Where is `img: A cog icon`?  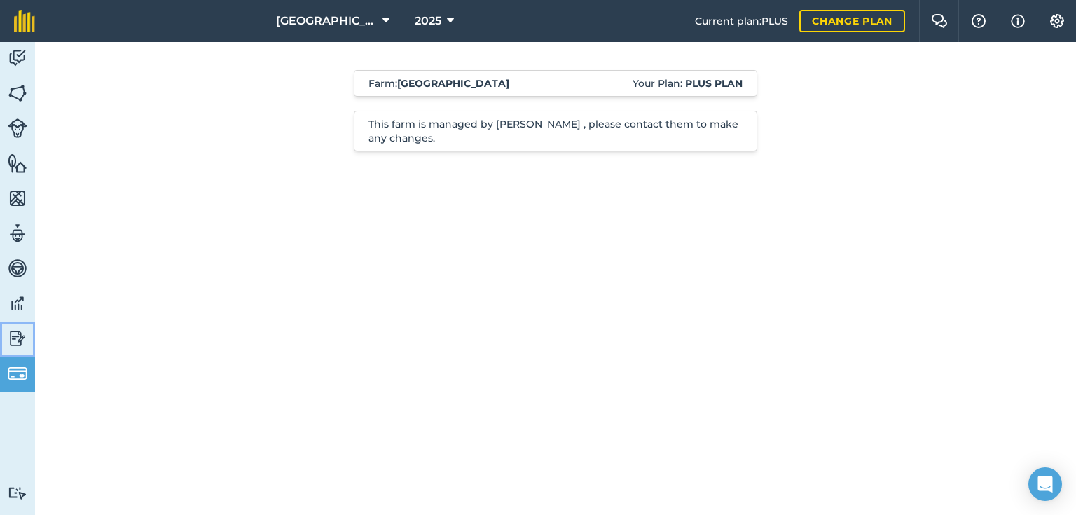
img: A cog icon is located at coordinates (1057, 21).